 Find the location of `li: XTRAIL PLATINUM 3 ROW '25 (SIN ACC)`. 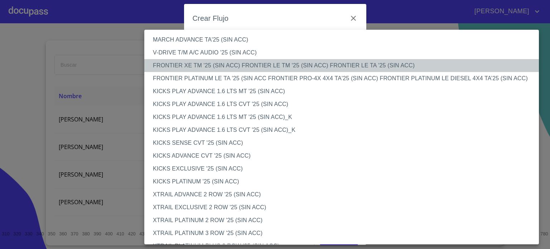

li: XTRAIL PLATINUM 3 ROW '25 (SIN ACC) is located at coordinates (344, 233).